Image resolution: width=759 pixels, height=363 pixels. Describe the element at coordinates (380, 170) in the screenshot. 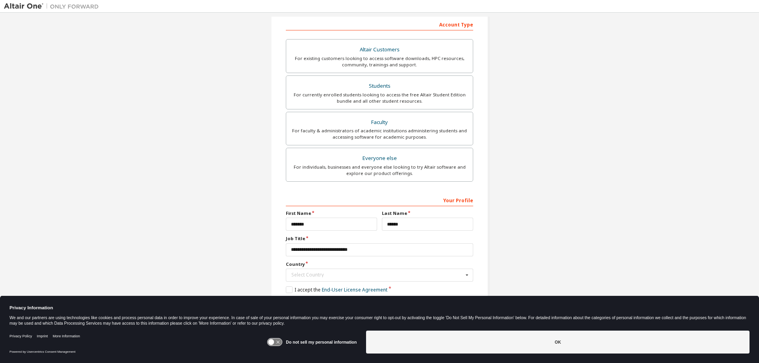

I see `div: For individuals, businesses and everyone else looking to try Altair software and explore our prod...` at that location.